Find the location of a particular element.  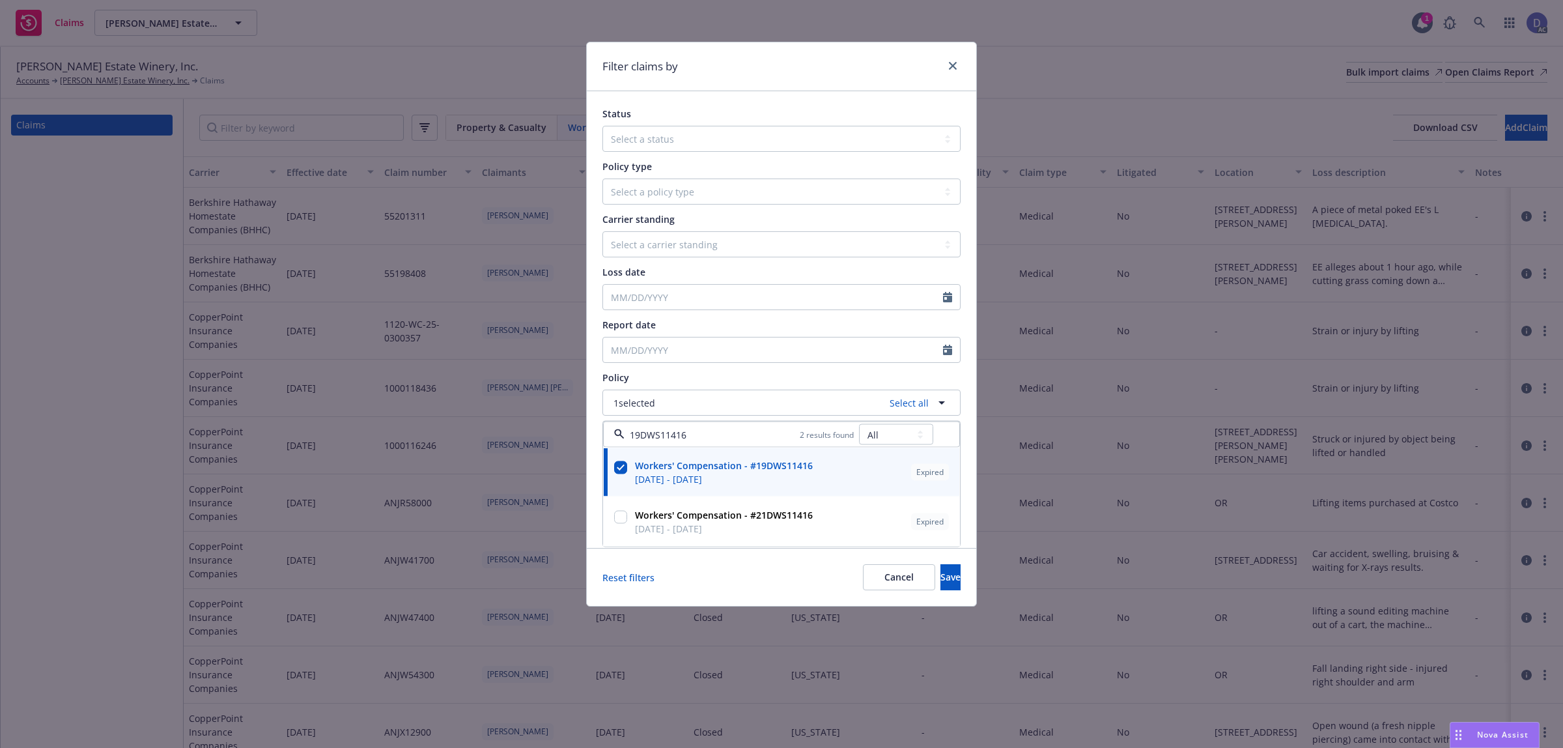

button: Nova Assist is located at coordinates (1495, 735).